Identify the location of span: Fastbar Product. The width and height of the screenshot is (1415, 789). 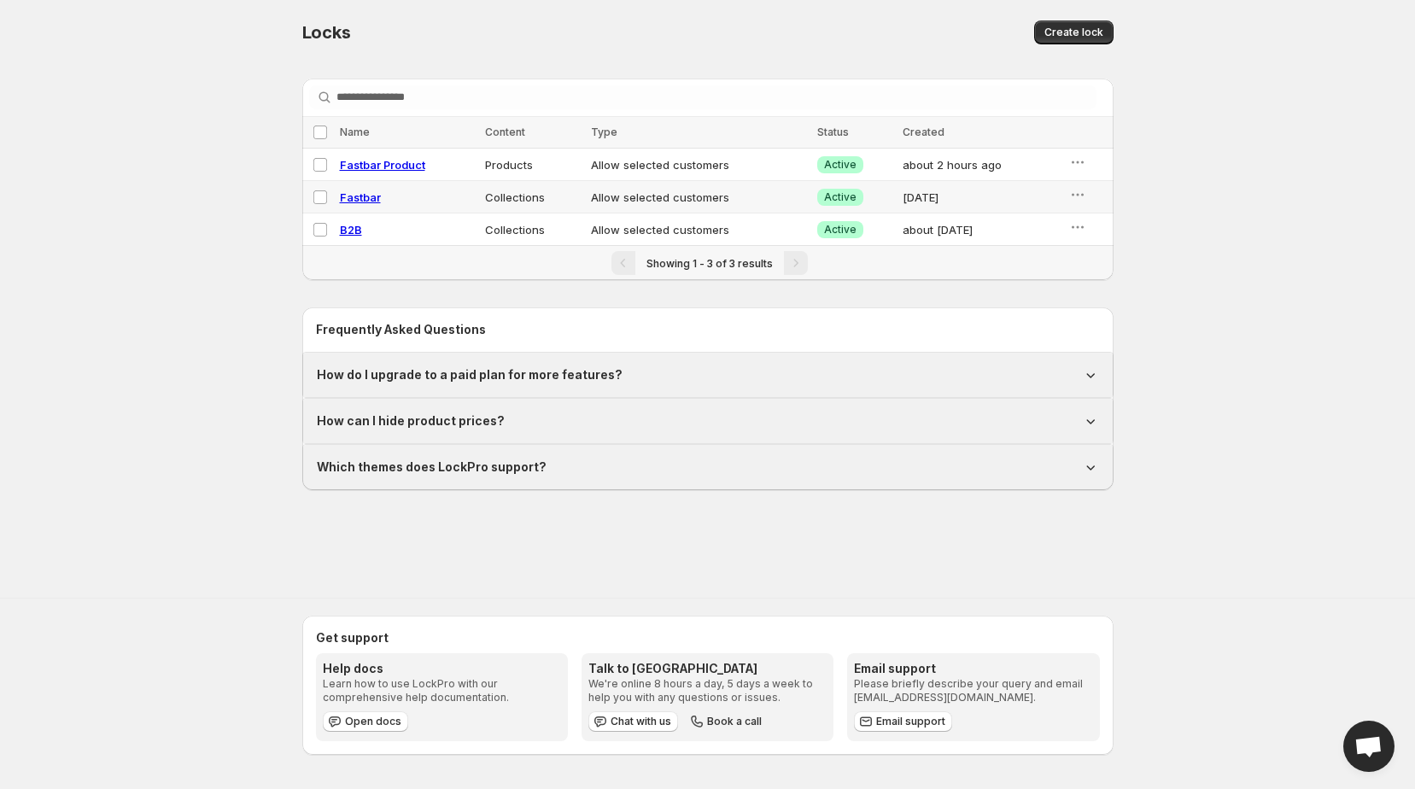
(383, 165).